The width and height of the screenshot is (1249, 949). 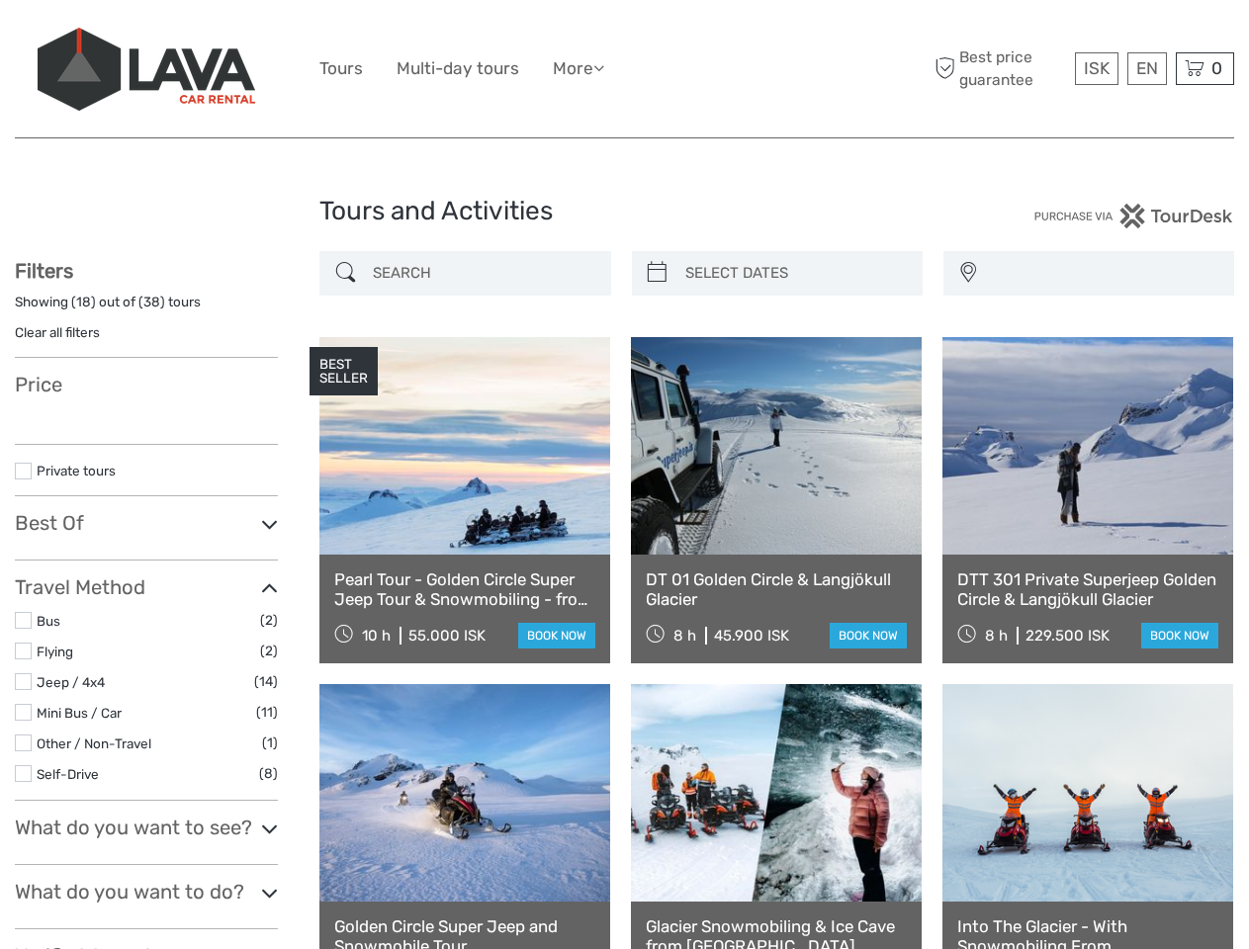 I want to click on a: Tours, so click(x=341, y=68).